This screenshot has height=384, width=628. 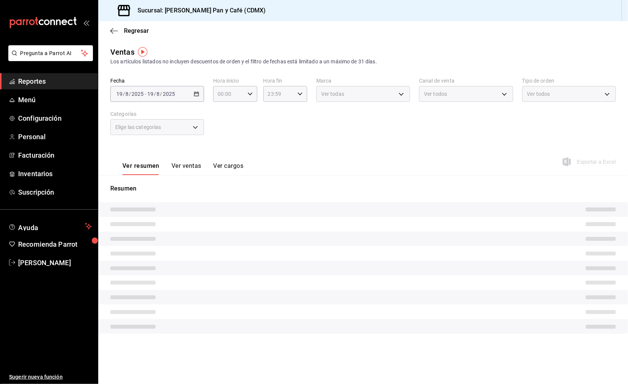 I want to click on span: Elige las categorías, so click(x=138, y=127).